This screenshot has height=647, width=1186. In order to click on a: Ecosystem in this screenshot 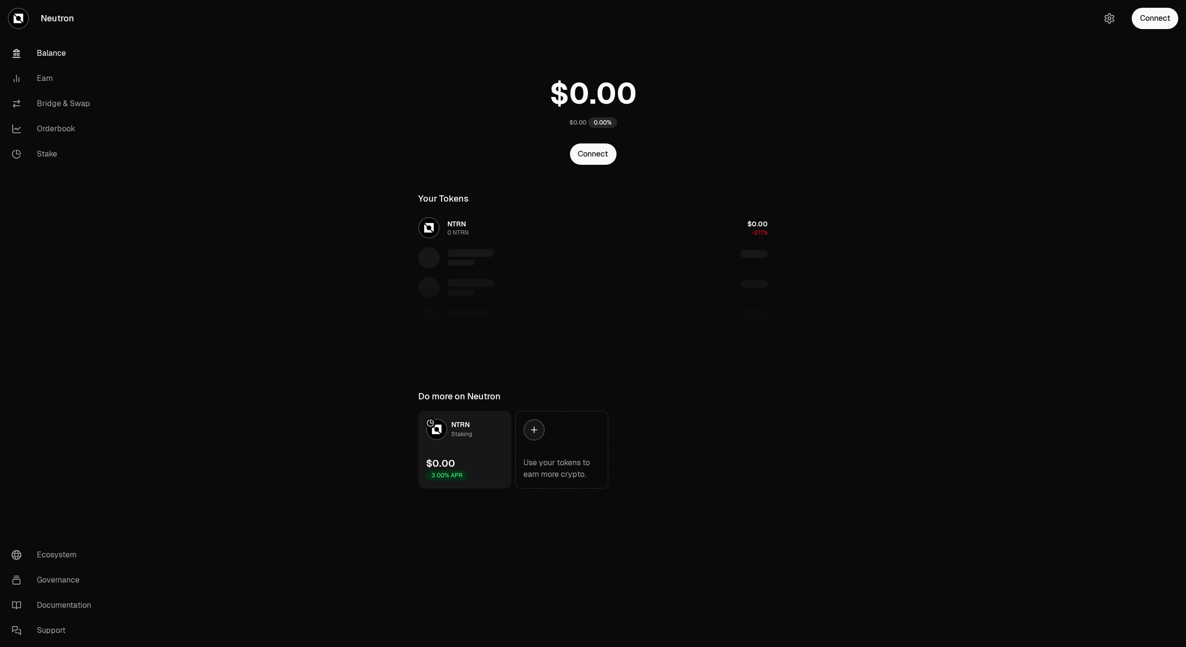, I will do `click(54, 555)`.